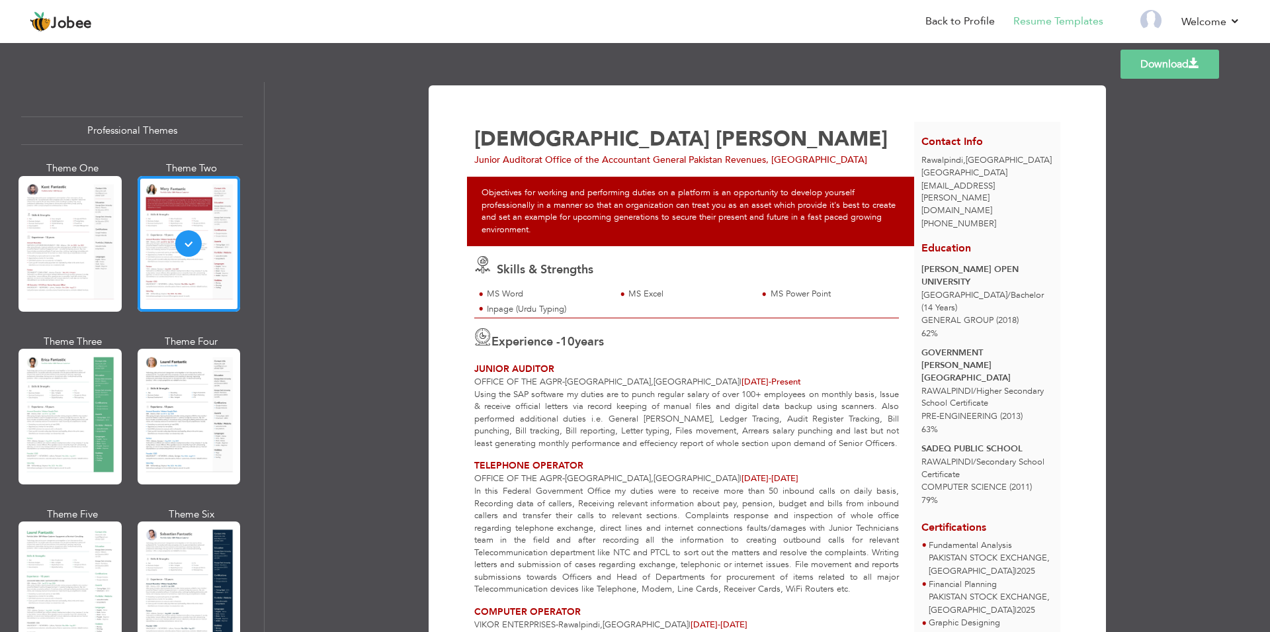  What do you see at coordinates (1169, 64) in the screenshot?
I see `a: Download` at bounding box center [1169, 64].